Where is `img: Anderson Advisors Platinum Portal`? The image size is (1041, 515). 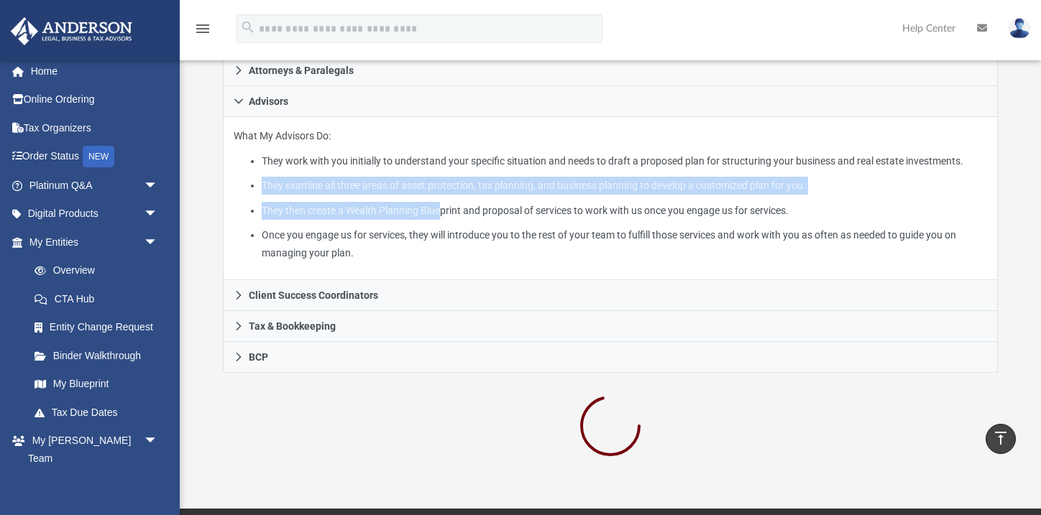 img: Anderson Advisors Platinum Portal is located at coordinates (71, 31).